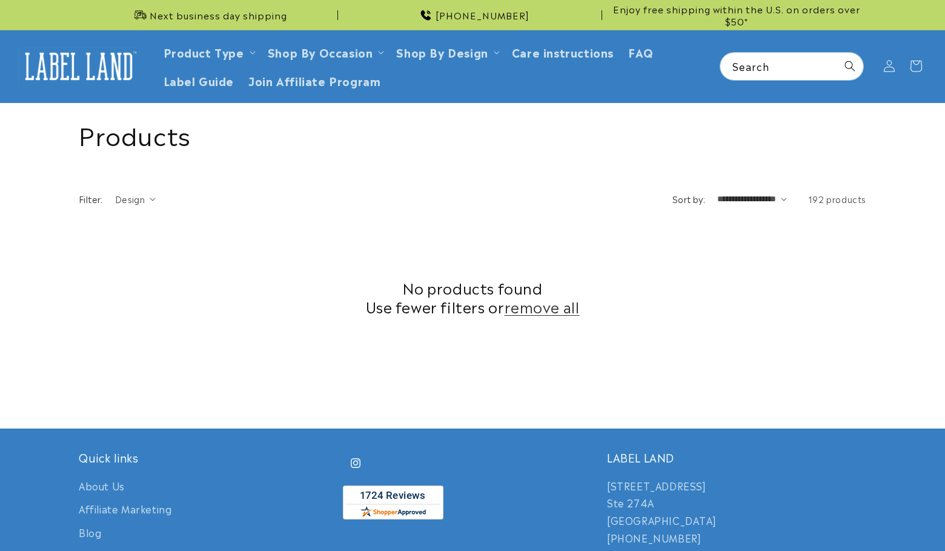 Image resolution: width=945 pixels, height=551 pixels. What do you see at coordinates (641, 51) in the screenshot?
I see `span: FAQ` at bounding box center [641, 51].